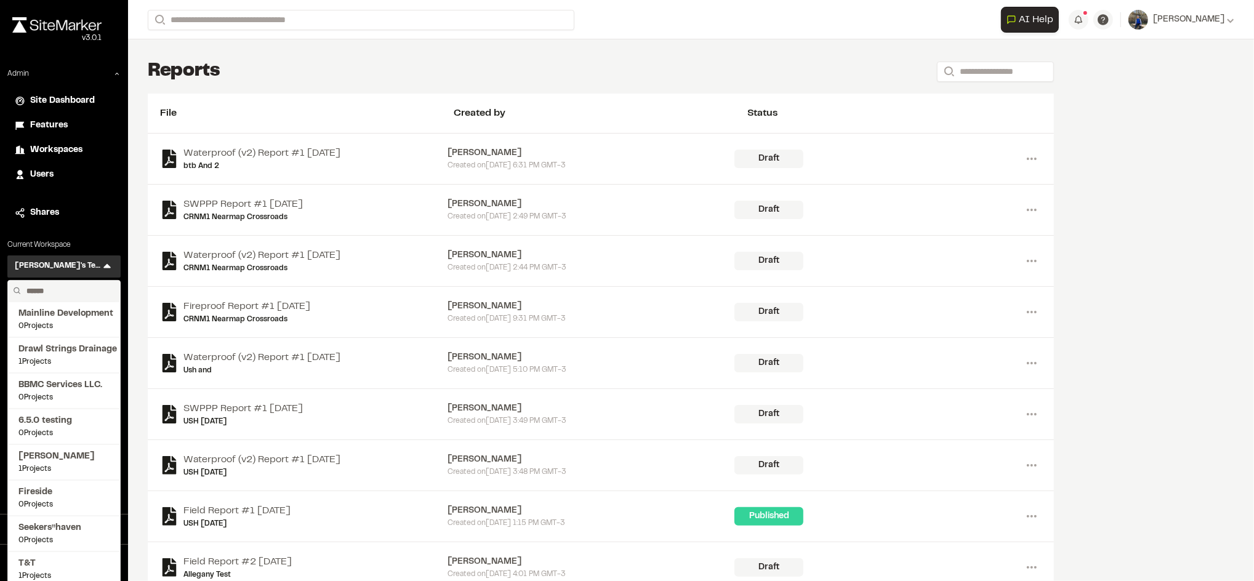 The height and width of the screenshot is (581, 1254). Describe the element at coordinates (64, 213) in the screenshot. I see `a: Shares` at that location.